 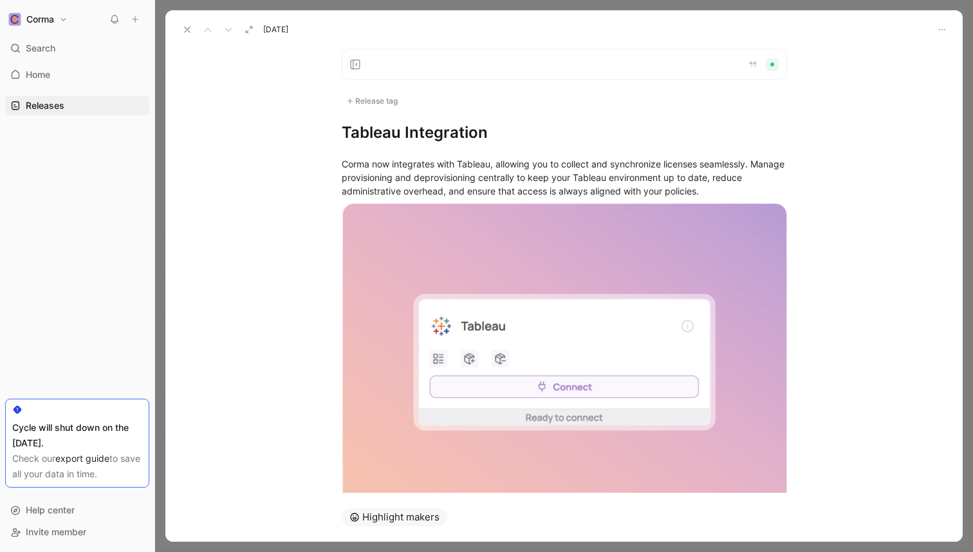 I want to click on span: Search, so click(x=41, y=48).